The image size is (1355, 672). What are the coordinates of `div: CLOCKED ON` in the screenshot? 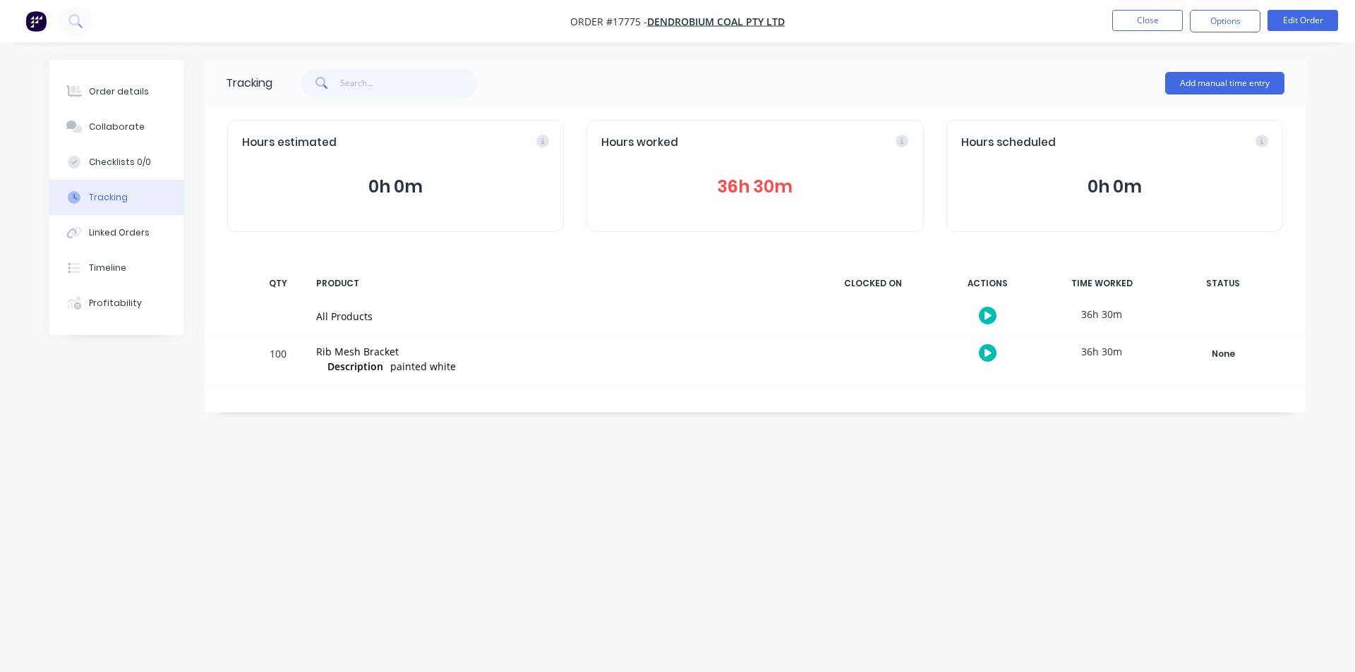 It's located at (873, 284).